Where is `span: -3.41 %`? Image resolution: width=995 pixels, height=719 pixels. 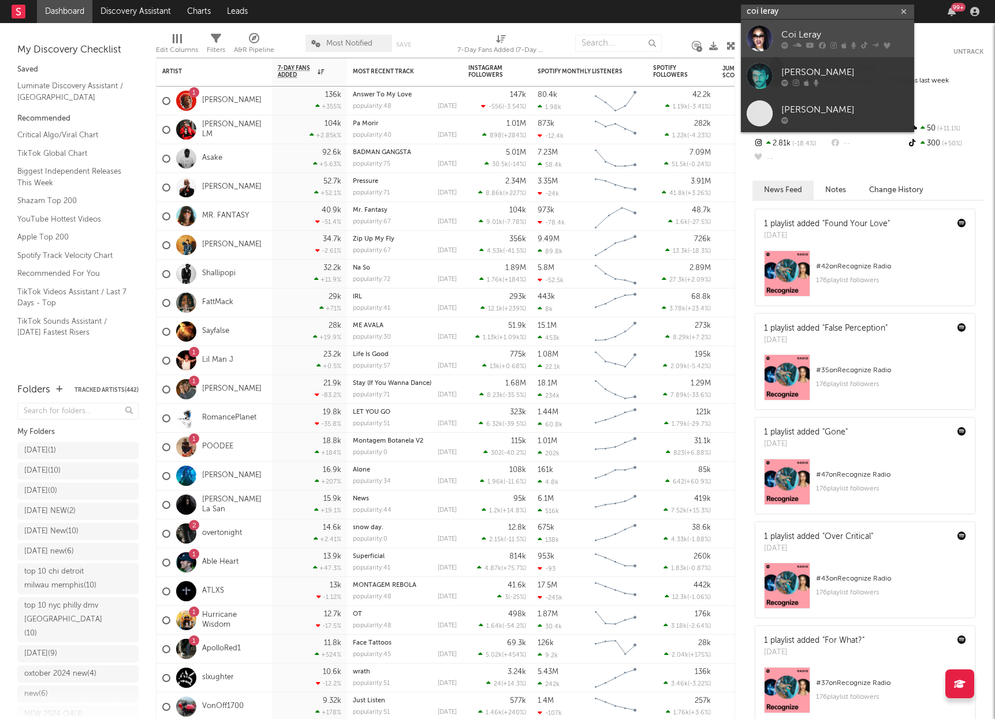
span: -3.41 % is located at coordinates (699, 107).